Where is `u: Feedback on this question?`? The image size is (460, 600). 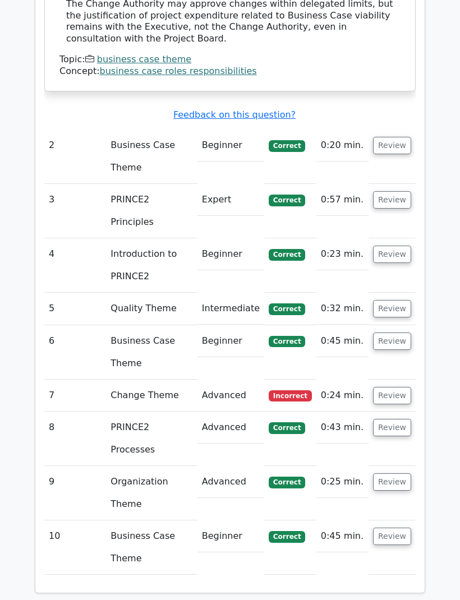
u: Feedback on this question? is located at coordinates (234, 114).